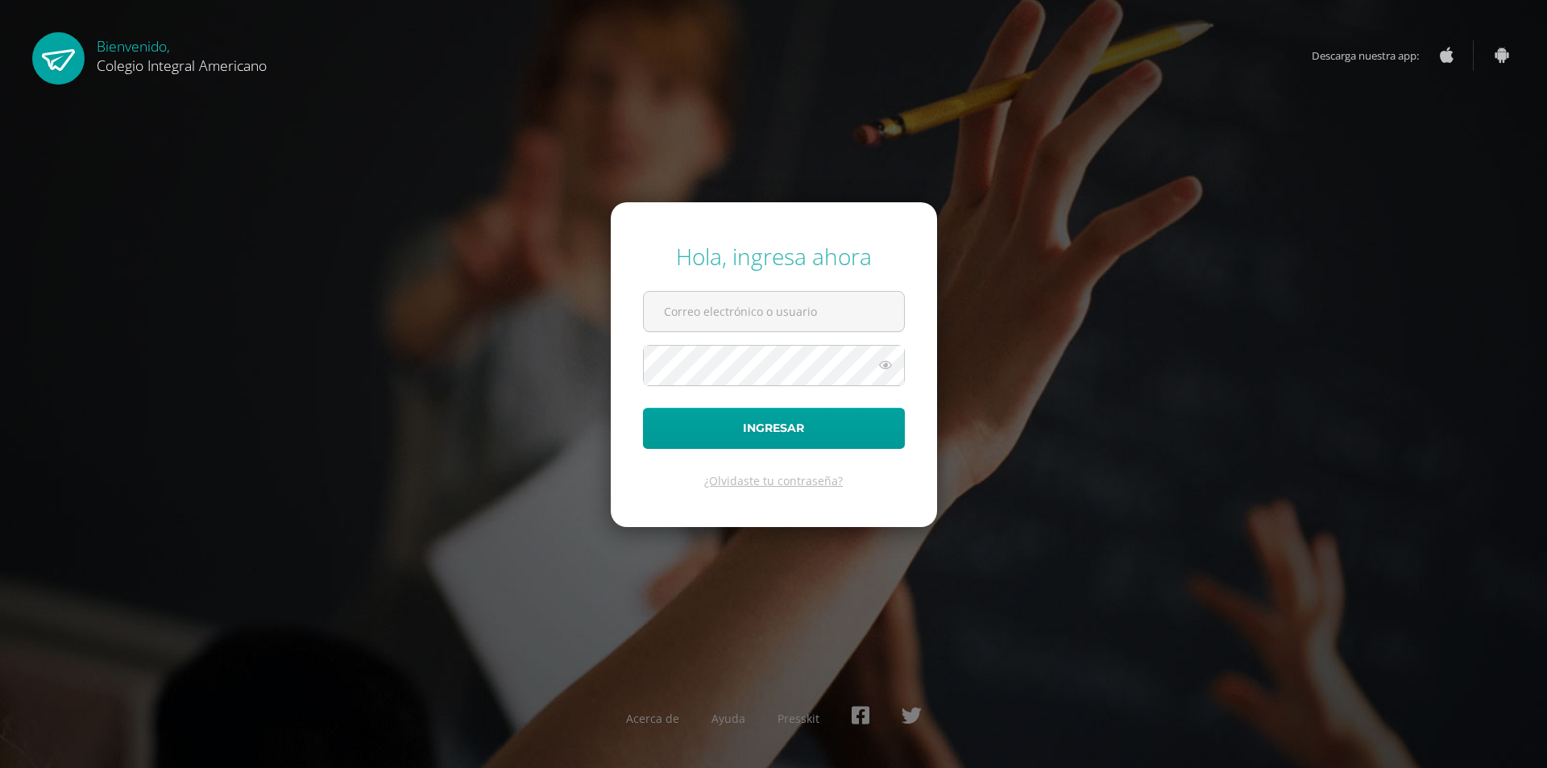  What do you see at coordinates (181, 65) in the screenshot?
I see `span: Colegio Integral Americano` at bounding box center [181, 65].